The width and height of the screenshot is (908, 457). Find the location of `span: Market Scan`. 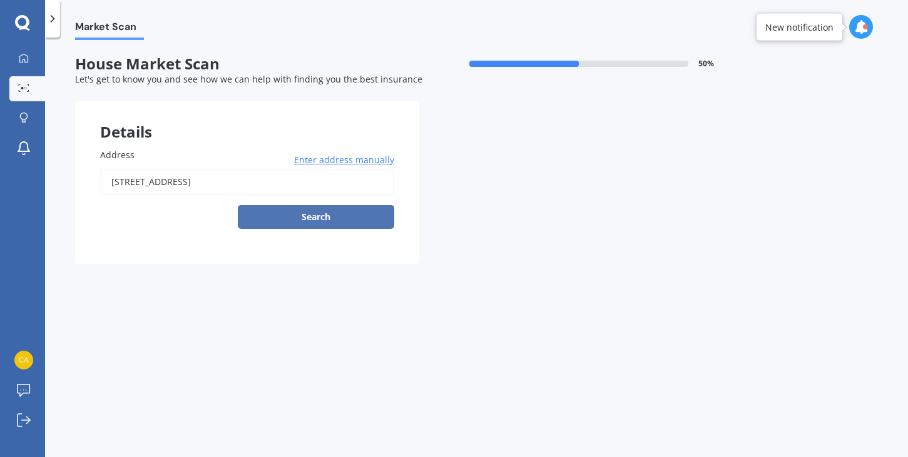

span: Market Scan is located at coordinates (109, 29).